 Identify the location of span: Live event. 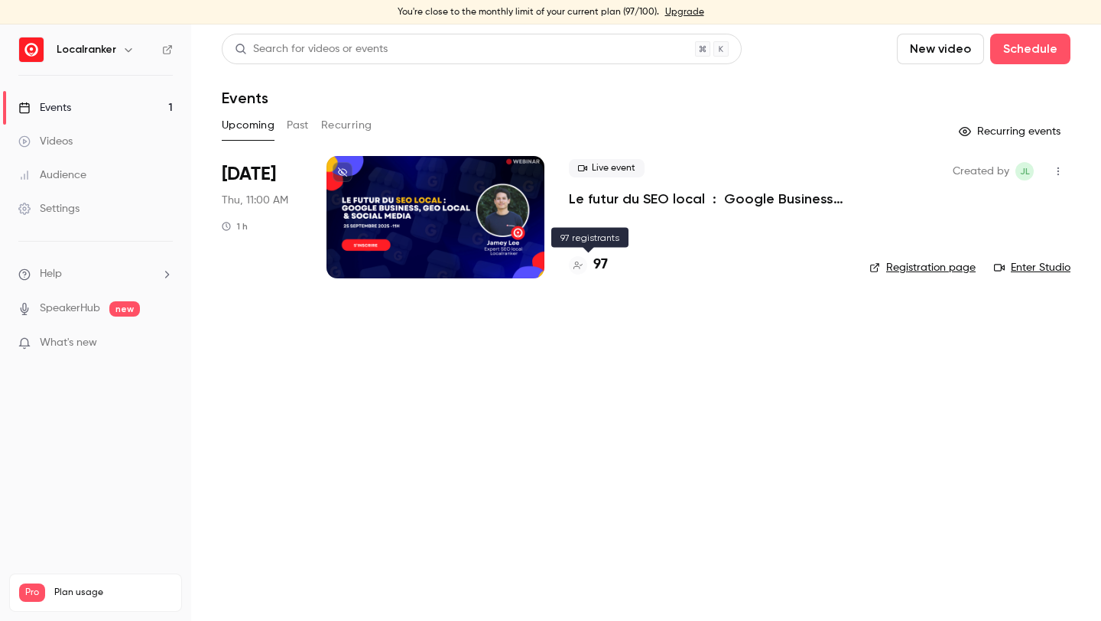
(607, 168).